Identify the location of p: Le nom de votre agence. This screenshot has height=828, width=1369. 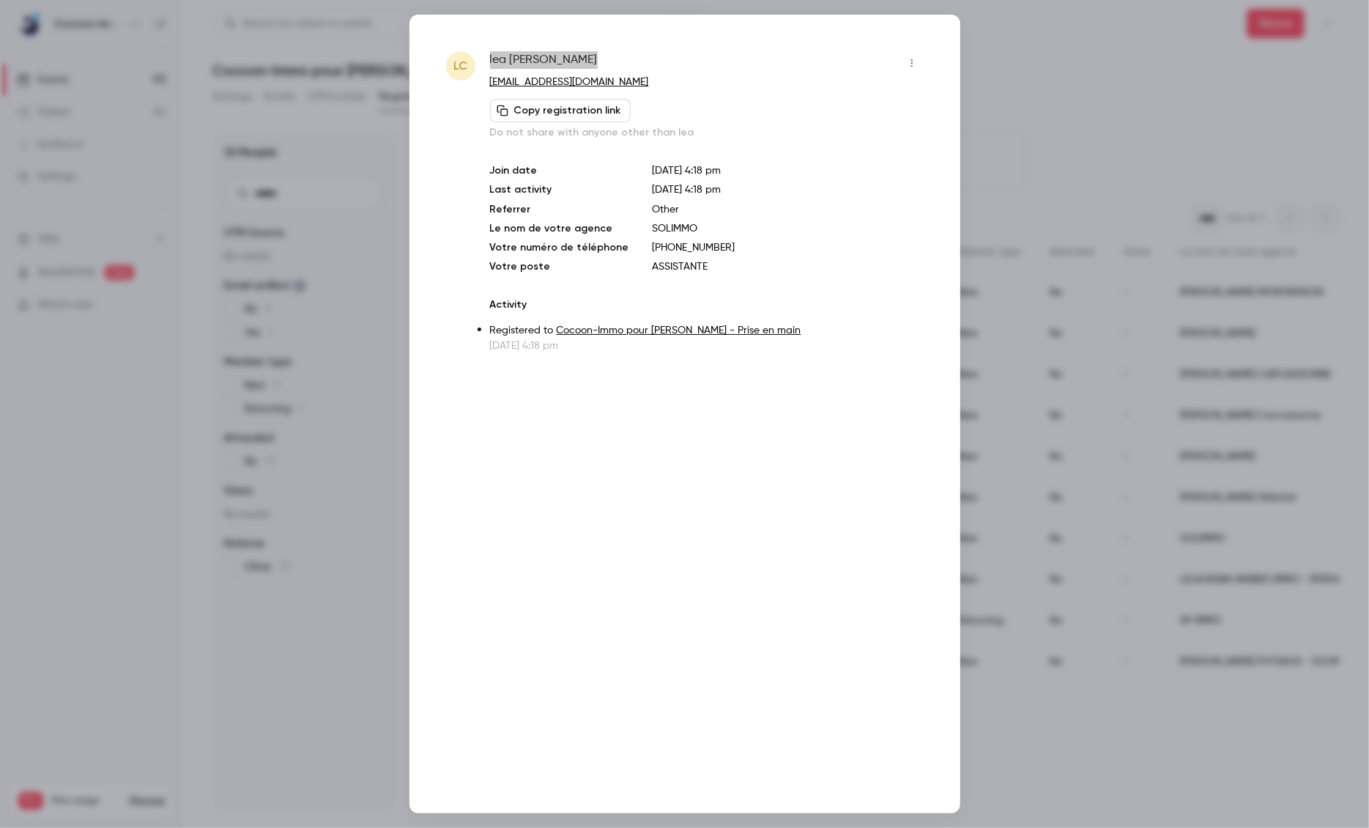
(560, 229).